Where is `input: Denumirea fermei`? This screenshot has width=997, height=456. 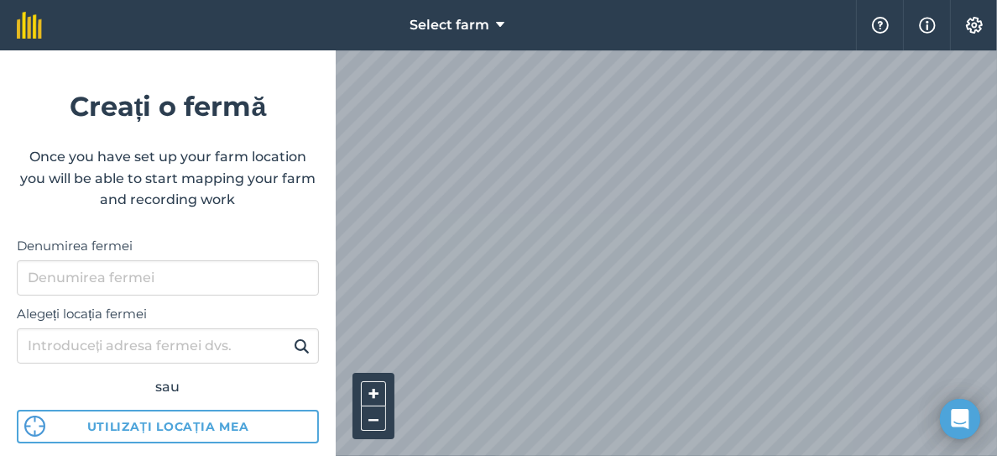
input: Denumirea fermei is located at coordinates (168, 278).